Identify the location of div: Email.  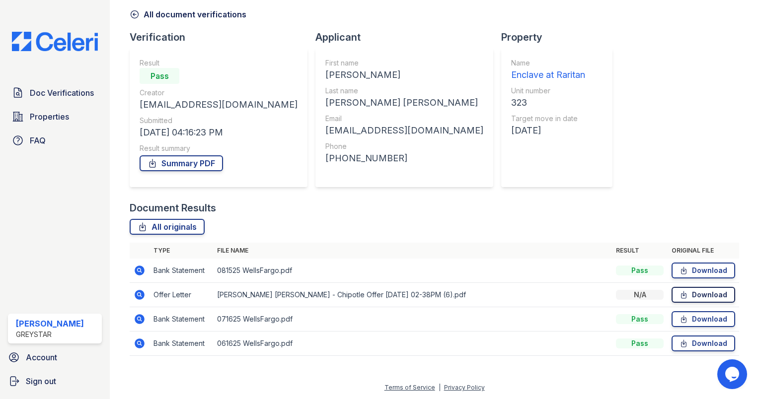
(404, 119).